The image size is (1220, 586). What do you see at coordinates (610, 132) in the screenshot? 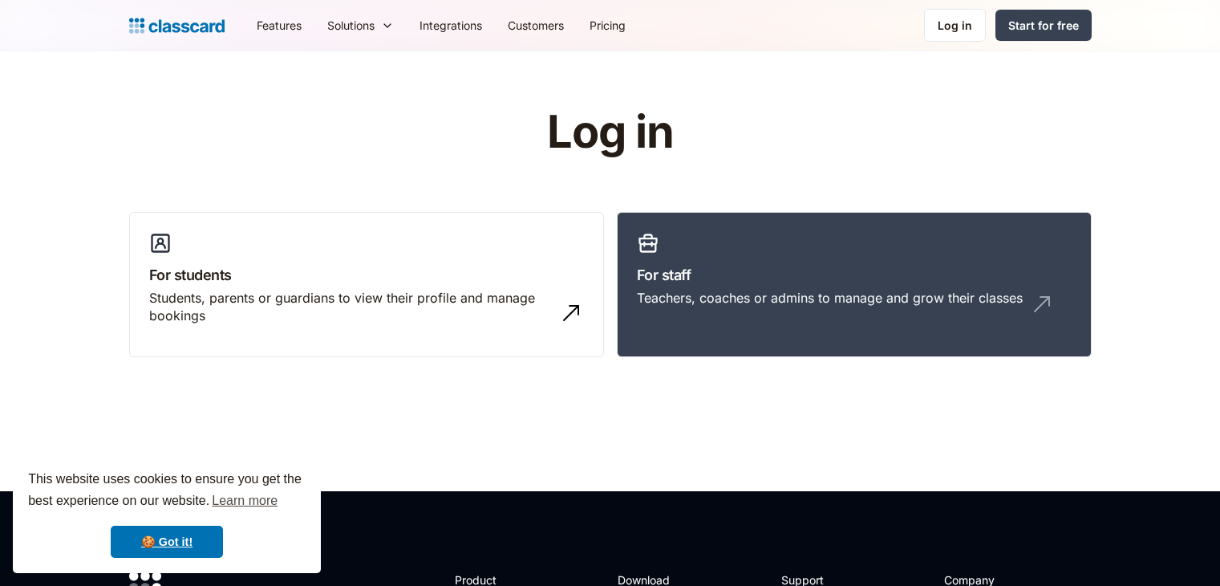
I see `h1: Log in` at bounding box center [610, 132].